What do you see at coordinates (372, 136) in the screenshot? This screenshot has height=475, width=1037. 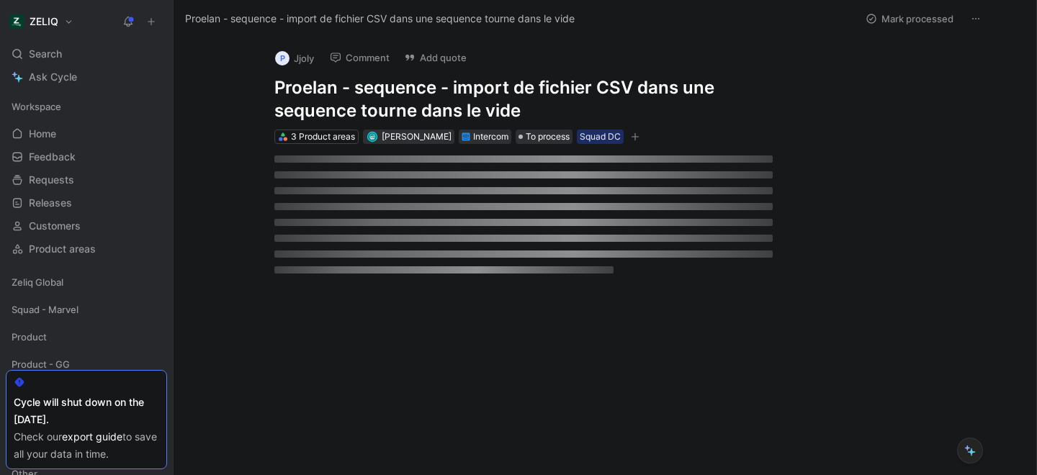 I see `img: avatar` at bounding box center [372, 136].